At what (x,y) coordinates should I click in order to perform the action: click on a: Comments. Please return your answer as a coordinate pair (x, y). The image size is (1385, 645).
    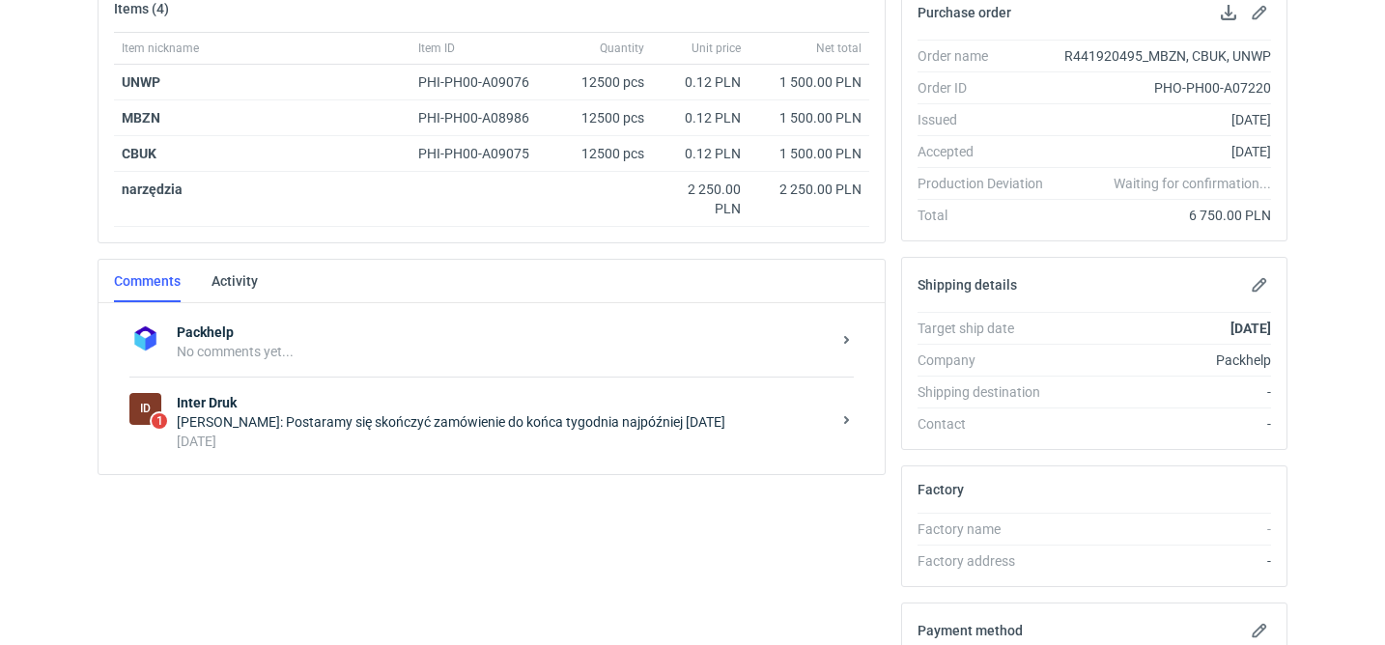
    Looking at the image, I should click on (147, 281).